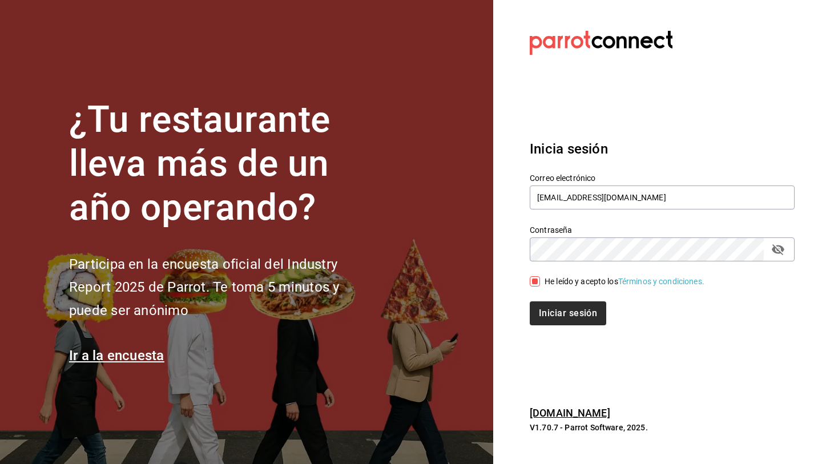  What do you see at coordinates (662, 149) in the screenshot?
I see `h3: Inicia sesión` at bounding box center [662, 149].